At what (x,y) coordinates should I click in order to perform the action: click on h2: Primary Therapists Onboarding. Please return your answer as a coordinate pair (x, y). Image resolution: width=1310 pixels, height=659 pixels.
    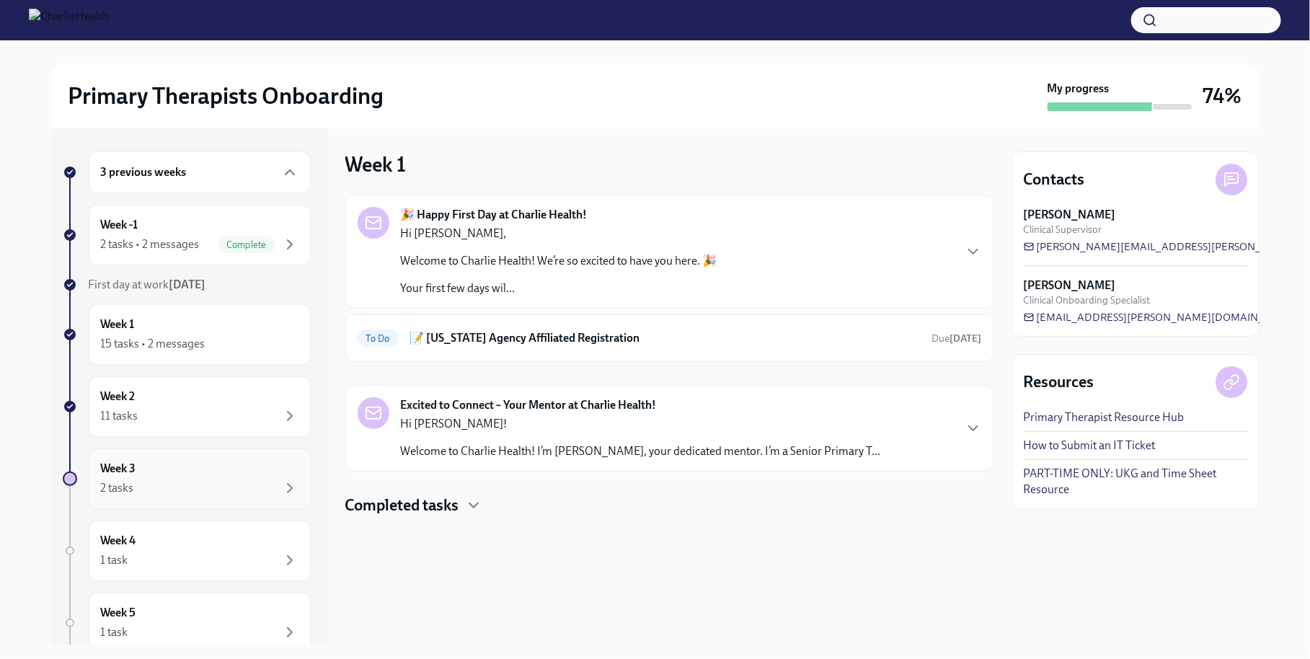
    Looking at the image, I should click on (226, 96).